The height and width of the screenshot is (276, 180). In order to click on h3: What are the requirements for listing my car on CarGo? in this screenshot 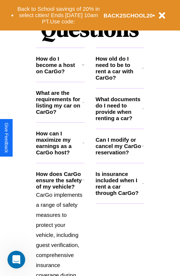, I will do `click(59, 102)`.